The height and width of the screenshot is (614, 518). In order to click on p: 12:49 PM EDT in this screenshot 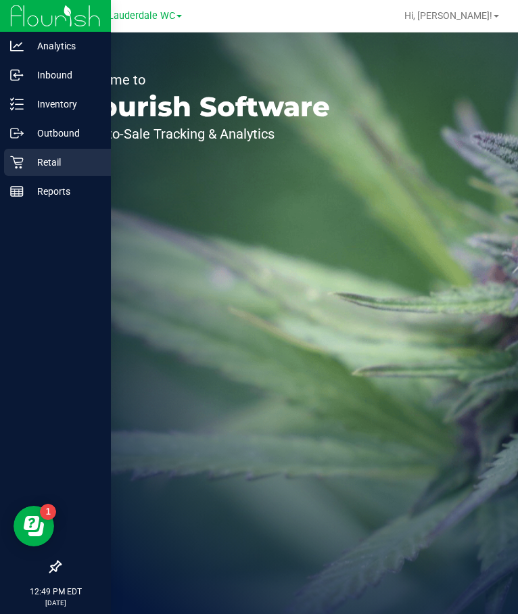, I will do `click(55, 592)`.